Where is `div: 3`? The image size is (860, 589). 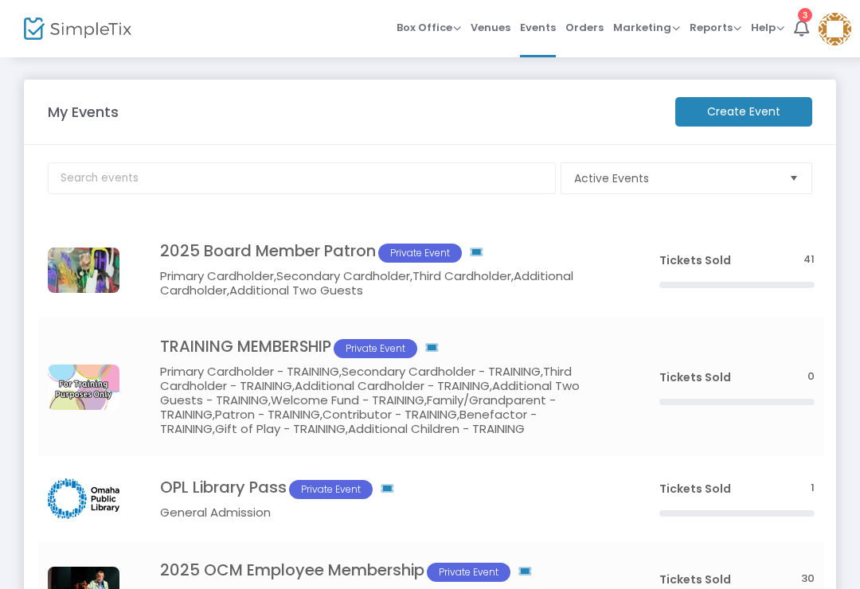 div: 3 is located at coordinates (805, 15).